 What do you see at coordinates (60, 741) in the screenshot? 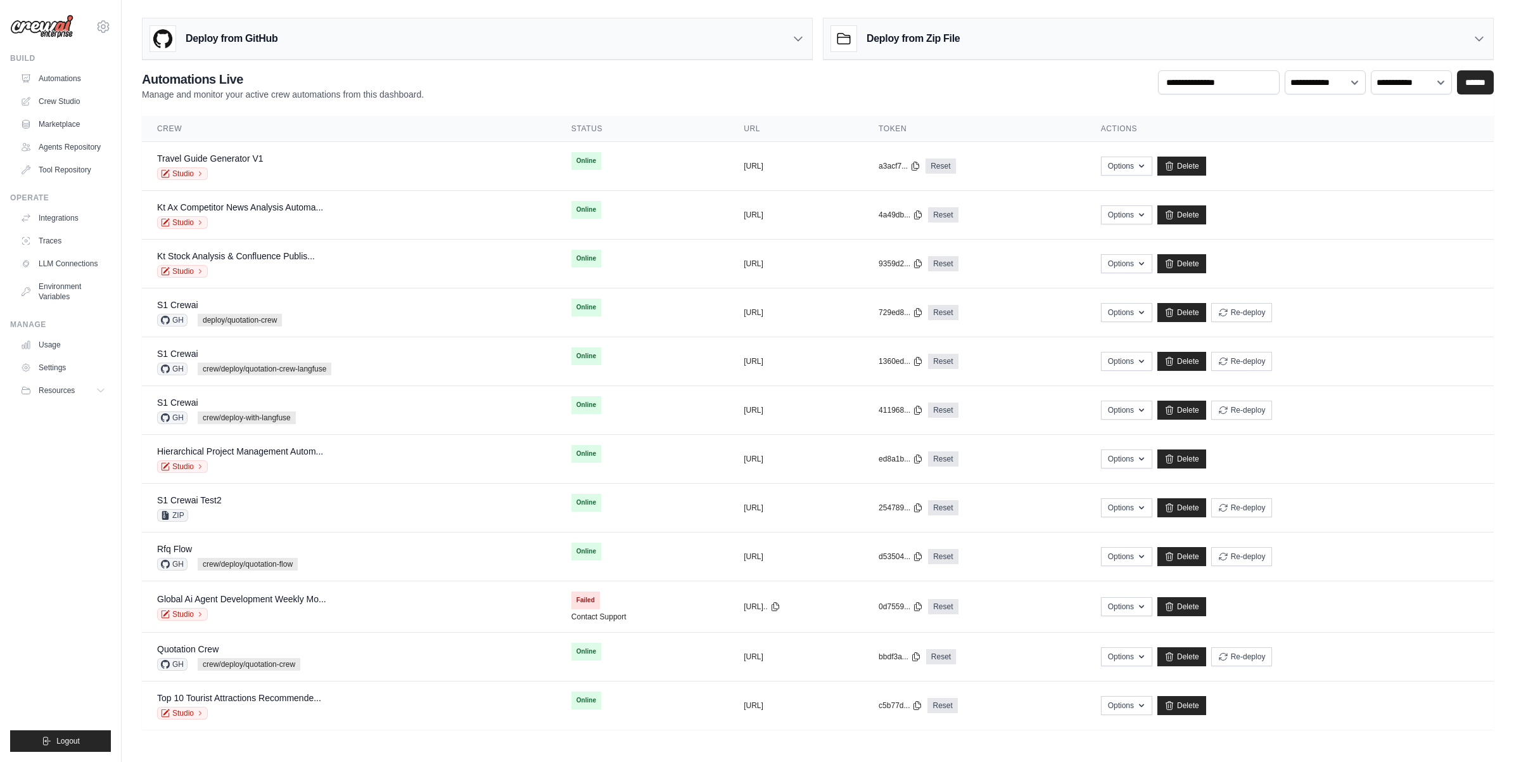
I see `button: Logout` at bounding box center [60, 741].